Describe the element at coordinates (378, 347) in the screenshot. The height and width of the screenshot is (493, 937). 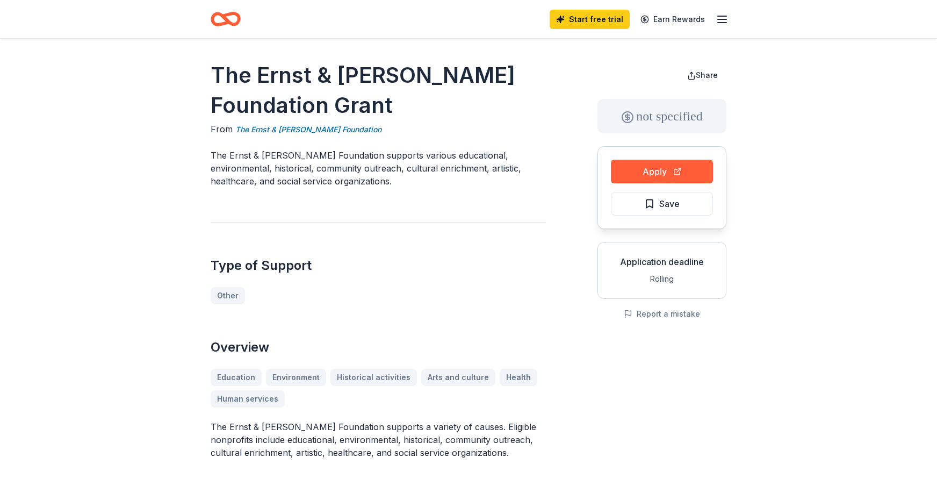
I see `h2: Overview` at that location.